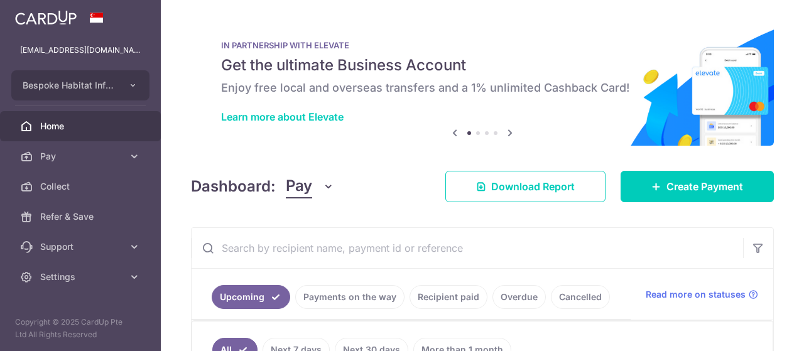 This screenshot has width=804, height=351. What do you see at coordinates (310, 187) in the screenshot?
I see `button: Pay` at bounding box center [310, 187].